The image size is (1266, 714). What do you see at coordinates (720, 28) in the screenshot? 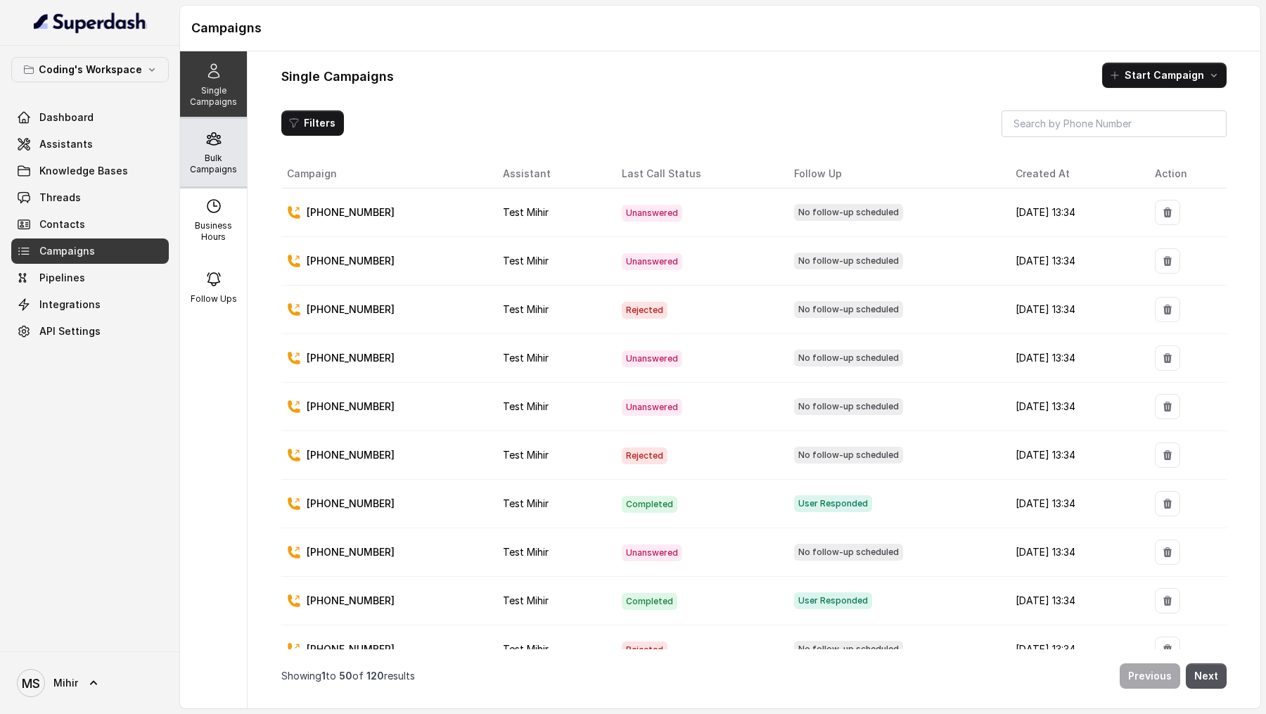
I see `h1: Campaigns` at bounding box center [720, 28].